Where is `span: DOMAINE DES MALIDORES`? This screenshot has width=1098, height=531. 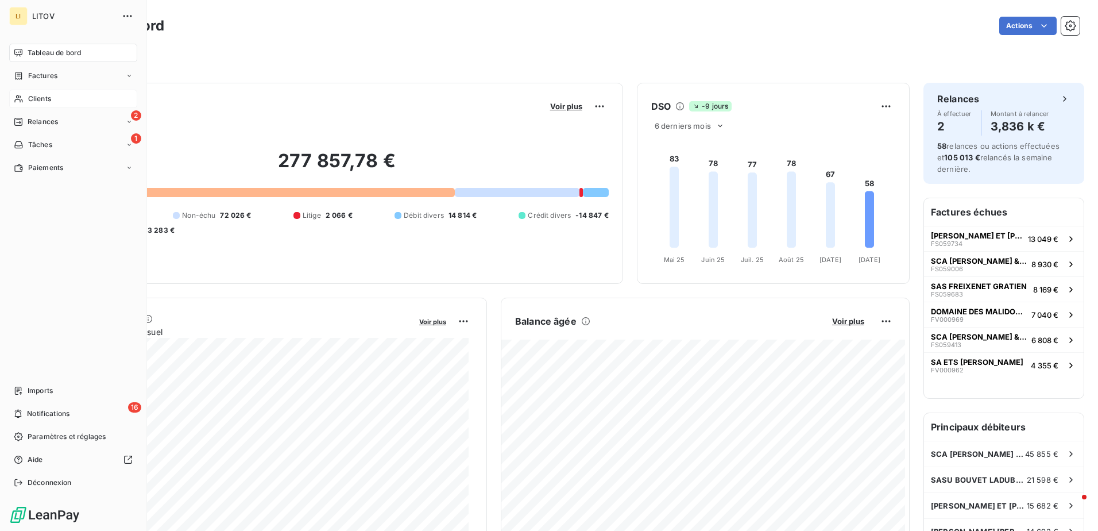 span: DOMAINE DES MALIDORES is located at coordinates (979, 311).